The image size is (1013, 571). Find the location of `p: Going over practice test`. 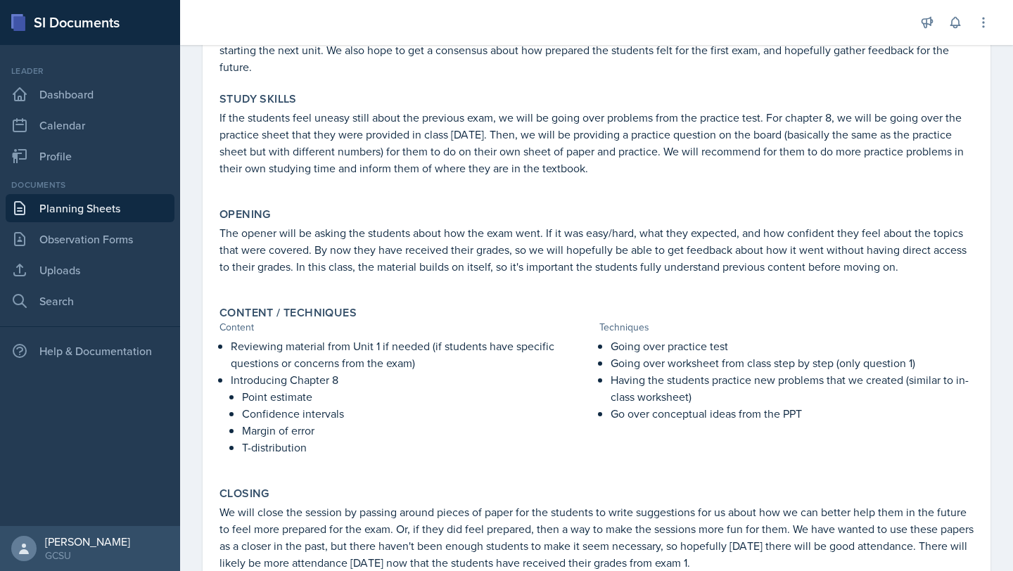

p: Going over practice test is located at coordinates (792, 346).